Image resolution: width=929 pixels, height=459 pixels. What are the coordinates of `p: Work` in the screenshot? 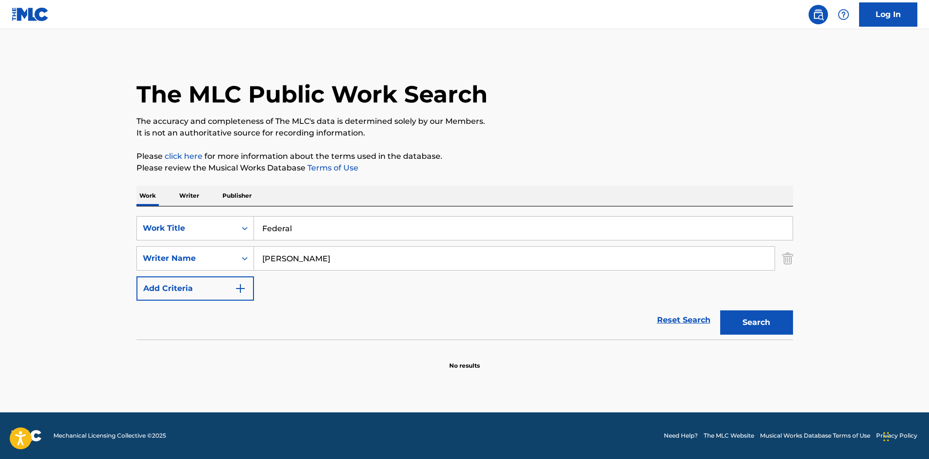 It's located at (148, 196).